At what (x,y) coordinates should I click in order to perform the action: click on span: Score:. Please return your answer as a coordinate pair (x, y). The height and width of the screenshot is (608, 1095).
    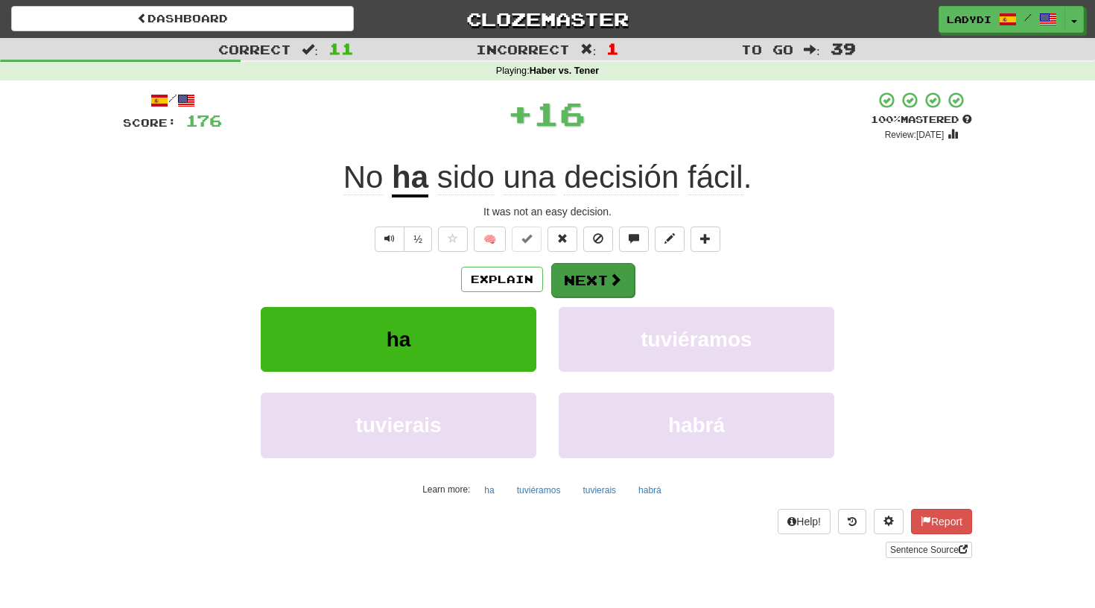
    Looking at the image, I should click on (150, 122).